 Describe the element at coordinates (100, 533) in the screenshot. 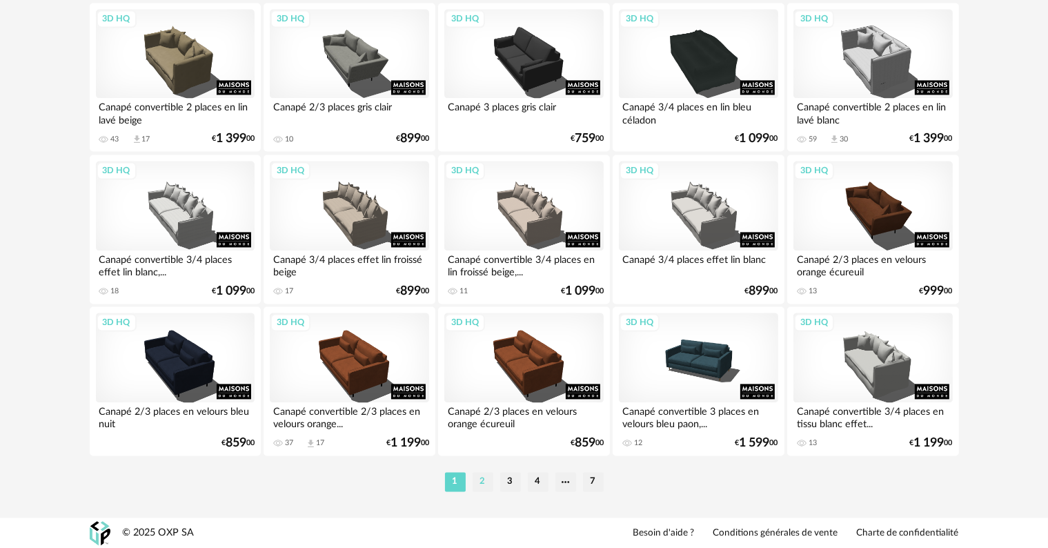

I see `img: OXP` at that location.